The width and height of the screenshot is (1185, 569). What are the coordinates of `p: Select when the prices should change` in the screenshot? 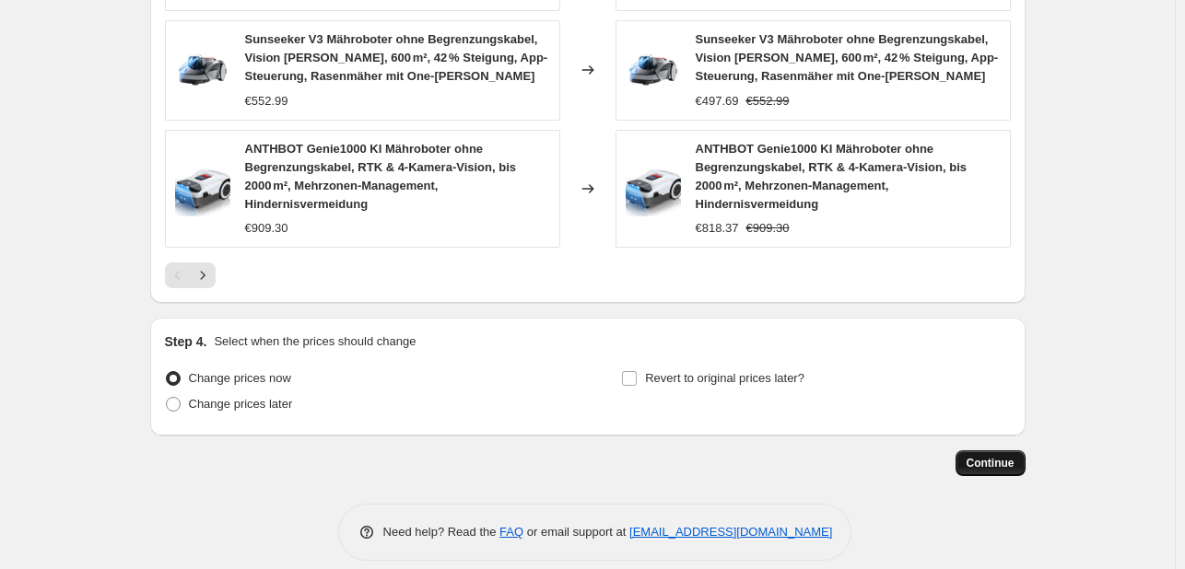 It's located at (314, 342).